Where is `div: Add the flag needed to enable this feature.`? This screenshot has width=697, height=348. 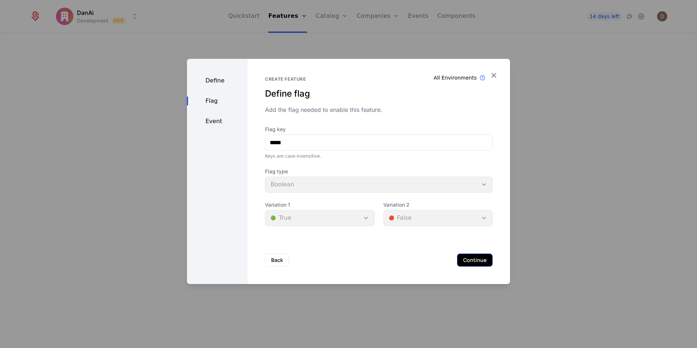
div: Add the flag needed to enable this feature. is located at coordinates (378, 110).